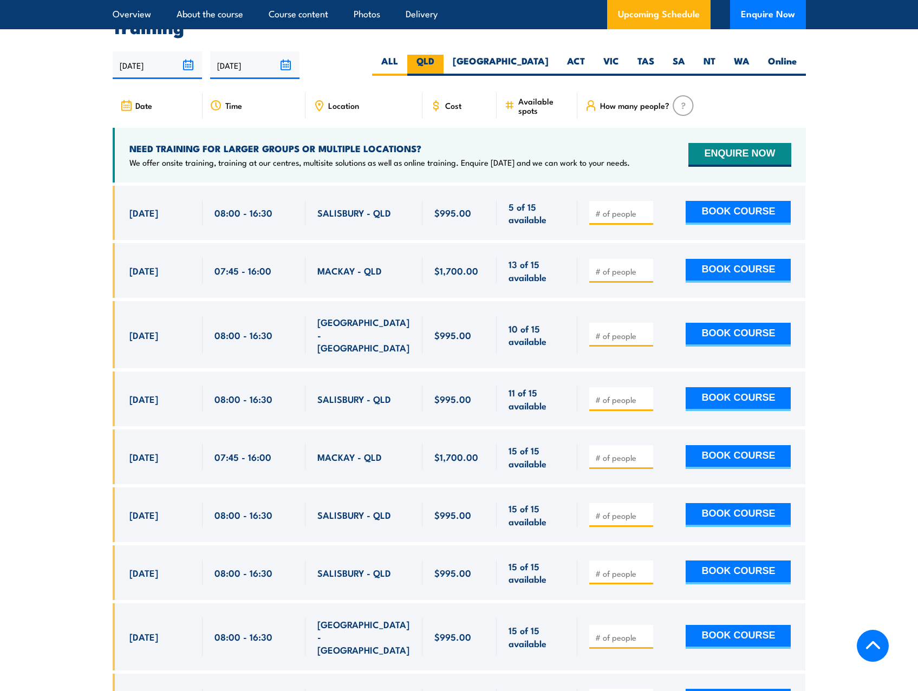 This screenshot has width=918, height=691. Describe the element at coordinates (645, 65) in the screenshot. I see `label: TAS` at that location.